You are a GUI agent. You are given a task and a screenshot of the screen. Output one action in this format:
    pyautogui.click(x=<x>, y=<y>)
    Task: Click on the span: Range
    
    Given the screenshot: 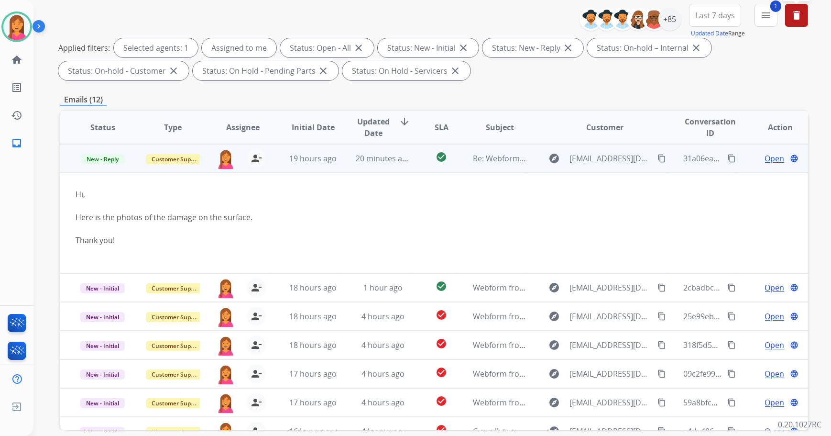 What is the action you would take?
    pyautogui.click(x=718, y=33)
    